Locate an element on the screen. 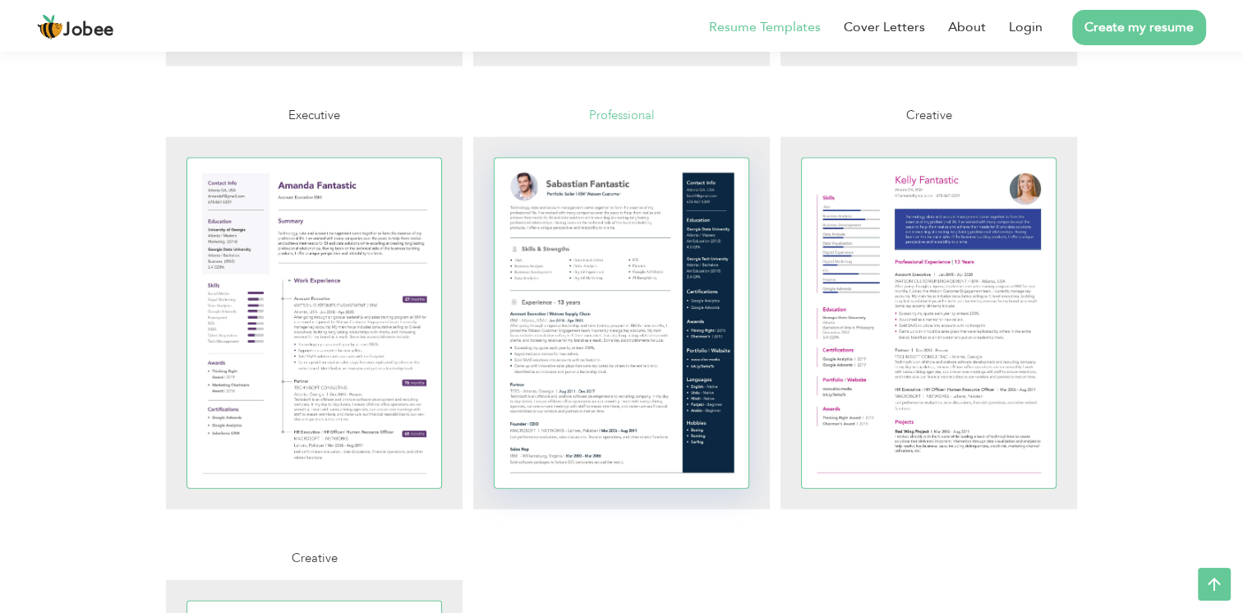  span: Executive is located at coordinates (314, 115).